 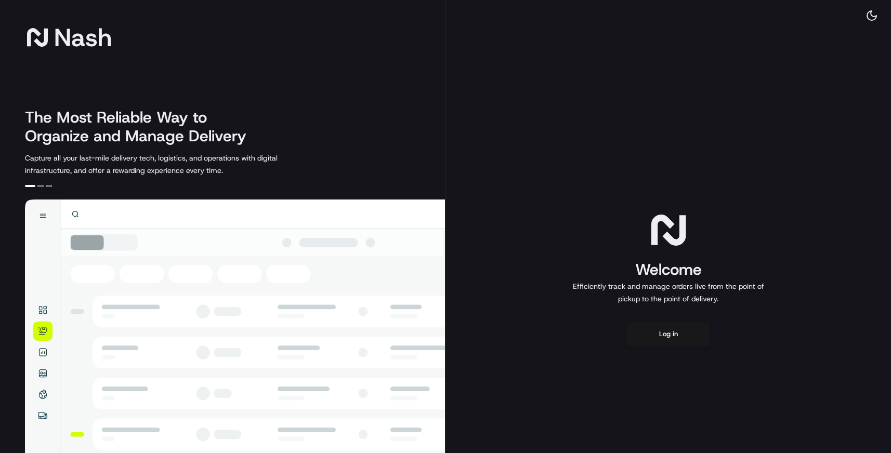 What do you see at coordinates (83, 37) in the screenshot?
I see `span: Nash` at bounding box center [83, 37].